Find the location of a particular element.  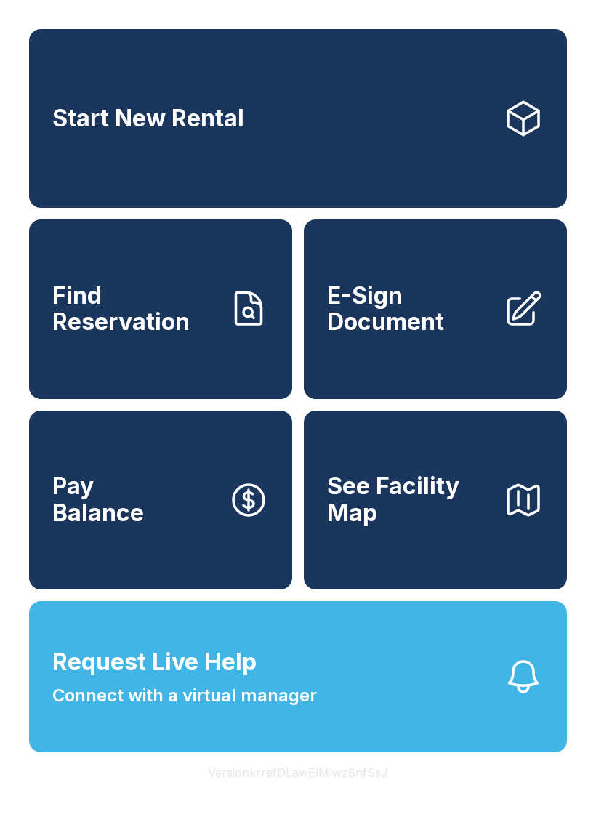

span: Request Live Help is located at coordinates (154, 662).